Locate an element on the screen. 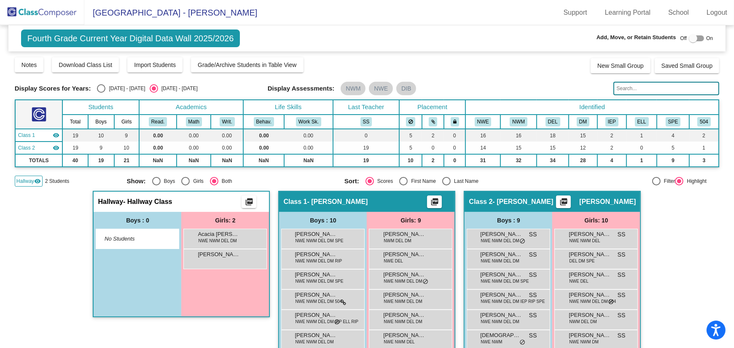 The image size is (734, 348). td: 31 is located at coordinates (483, 161).